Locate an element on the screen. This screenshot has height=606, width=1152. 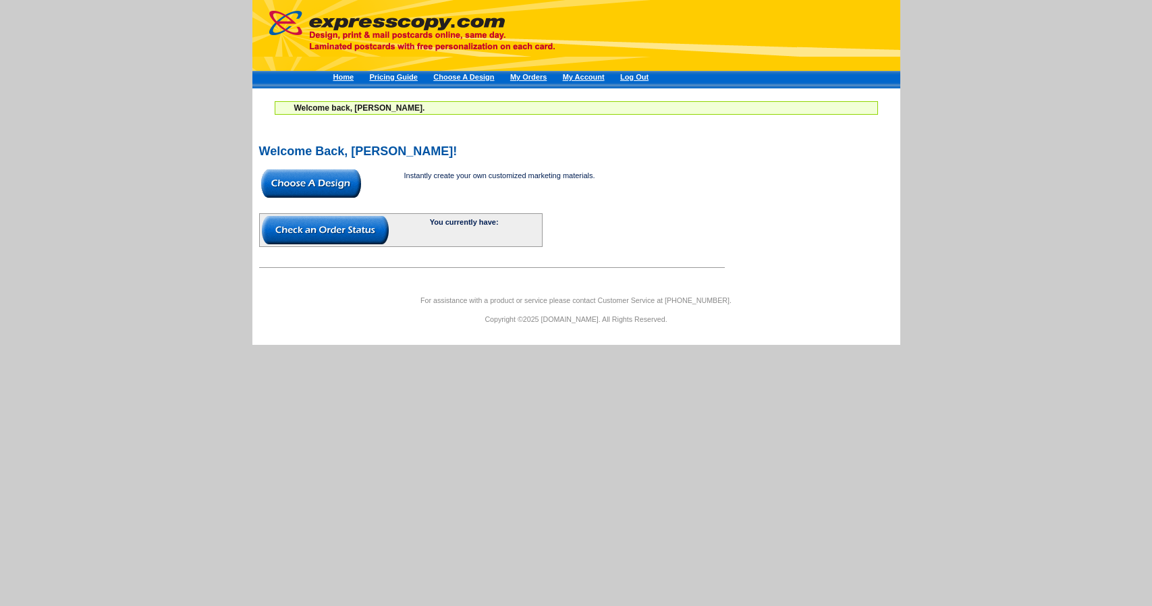
a: Choose A Design is located at coordinates (464, 77).